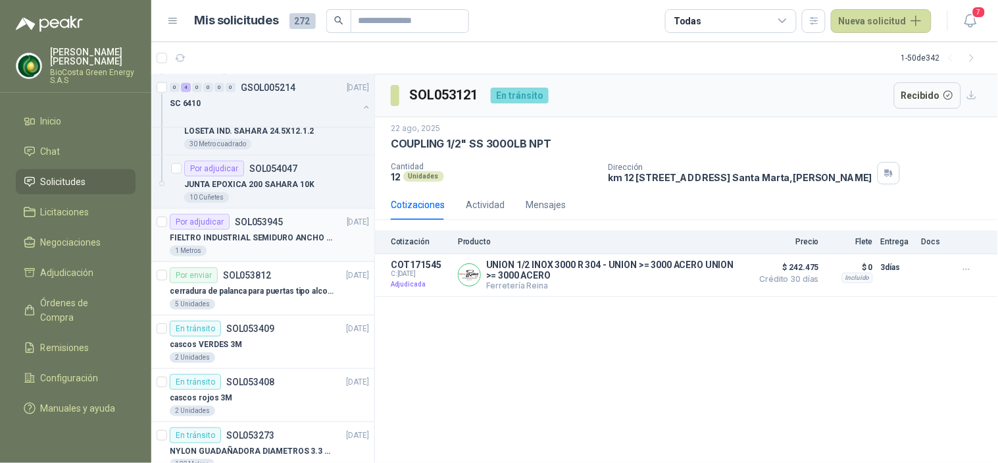 Image resolution: width=998 pixels, height=463 pixels. Describe the element at coordinates (76, 408) in the screenshot. I see `a: Manuales y ayuda` at that location.